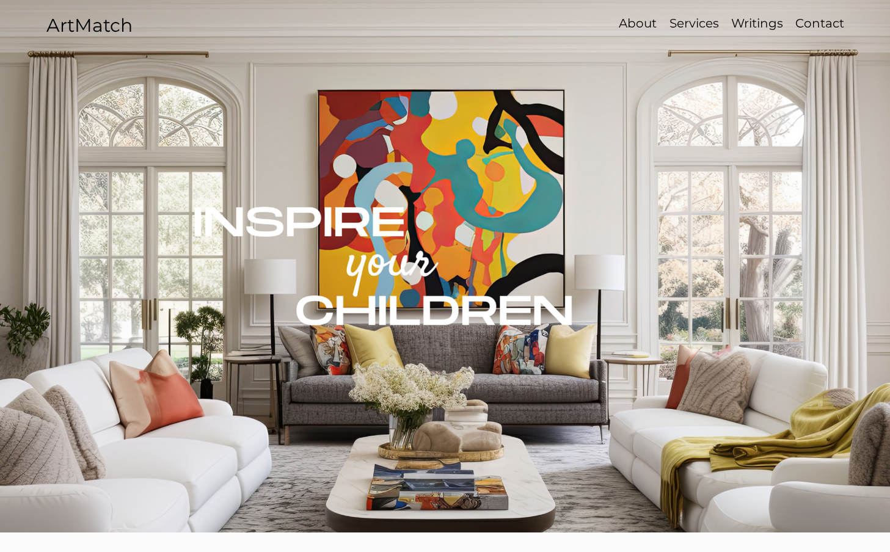  I want to click on a: Contact, so click(819, 23).